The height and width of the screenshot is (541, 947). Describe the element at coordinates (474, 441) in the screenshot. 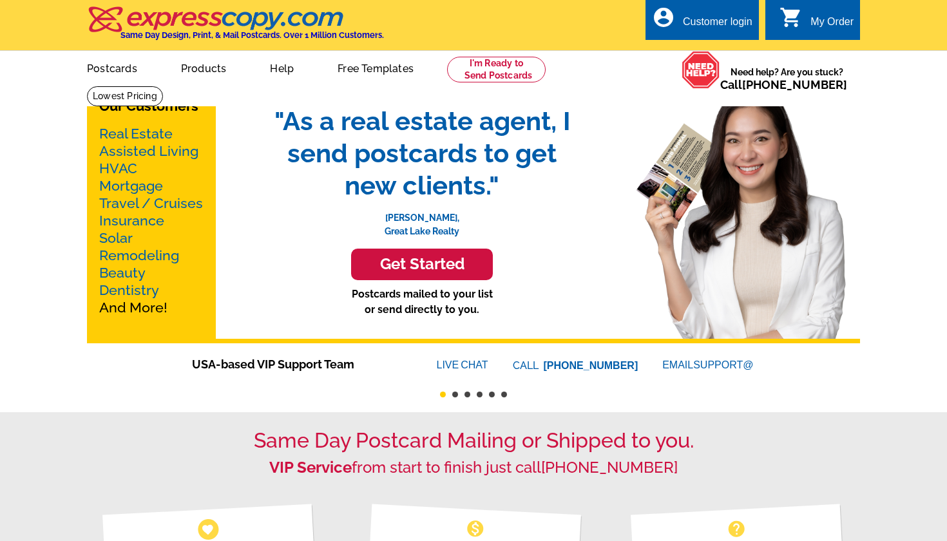

I see `h1: Same Day Postcard Mailing or Shipped to you.` at that location.